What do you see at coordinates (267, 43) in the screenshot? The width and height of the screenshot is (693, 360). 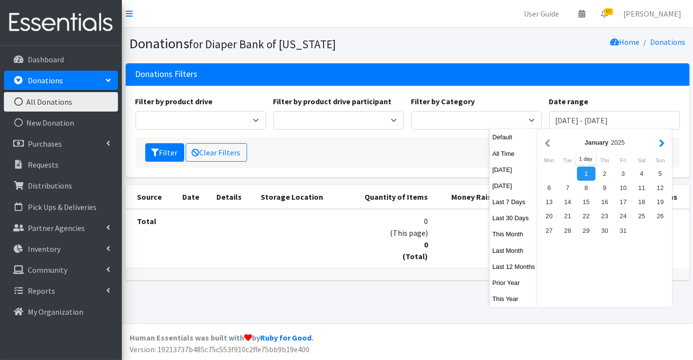 I see `h1: Donations` at bounding box center [267, 43].